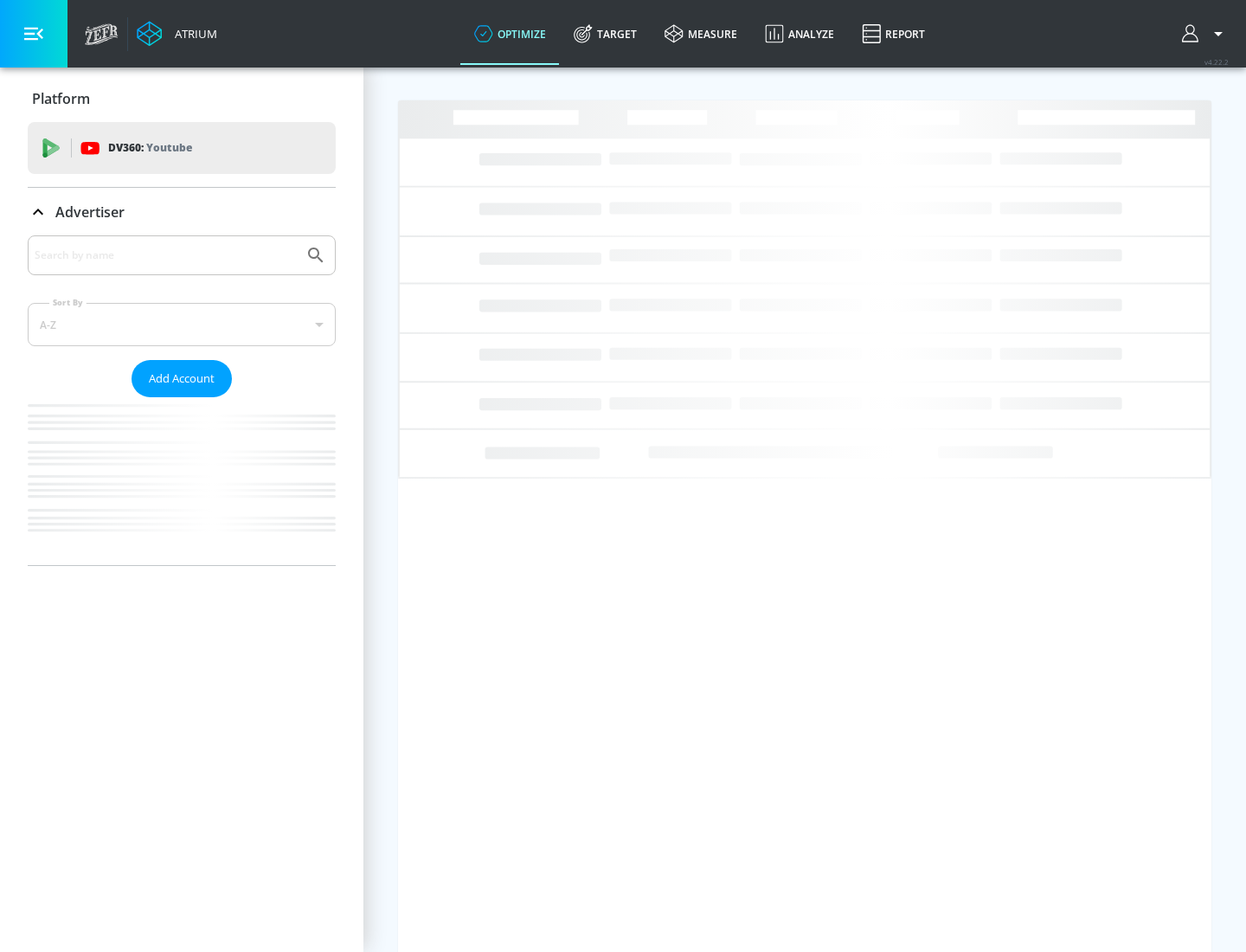 The height and width of the screenshot is (952, 1246). I want to click on div: A-Z, so click(181, 325).